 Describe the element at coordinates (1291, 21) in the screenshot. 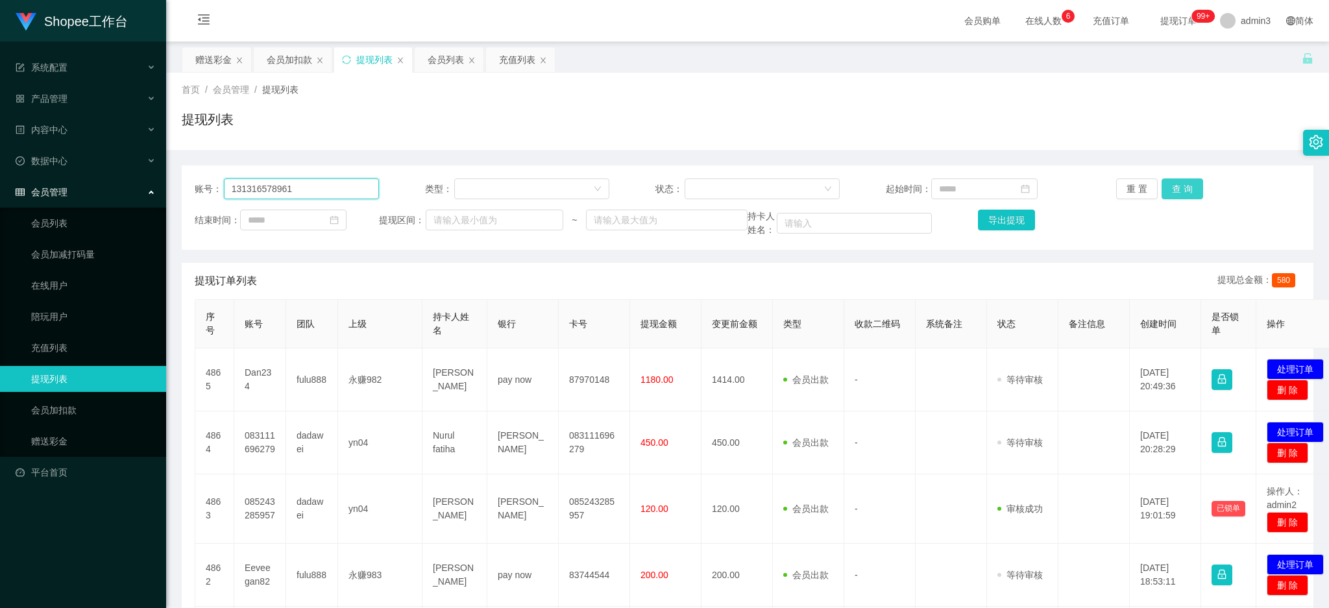

I see `i: 图标: global` at that location.